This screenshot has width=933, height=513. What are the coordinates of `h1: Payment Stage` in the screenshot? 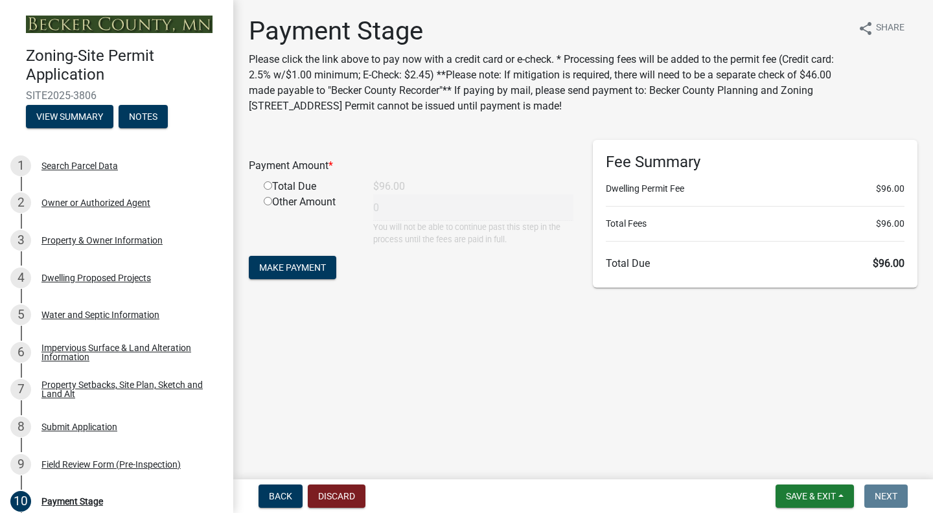 It's located at (548, 31).